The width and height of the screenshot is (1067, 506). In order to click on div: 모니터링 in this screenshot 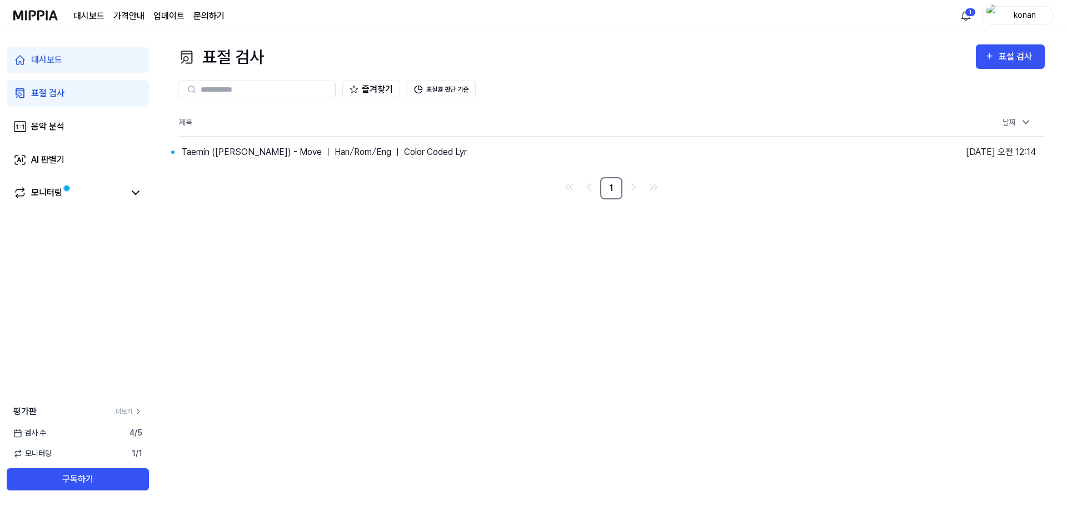, I will do `click(47, 193)`.